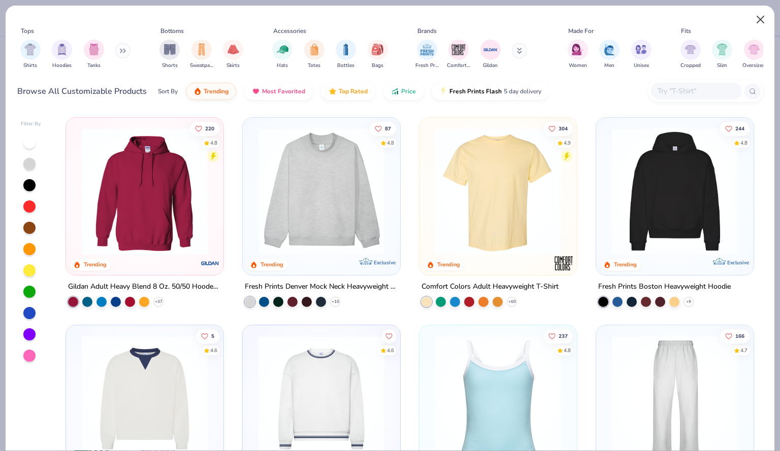 The image size is (780, 451). Describe the element at coordinates (634, 191) in the screenshot. I see `img: e55d29c3-c55d-459c-bfd9-9b1c499ab3c6` at that location.